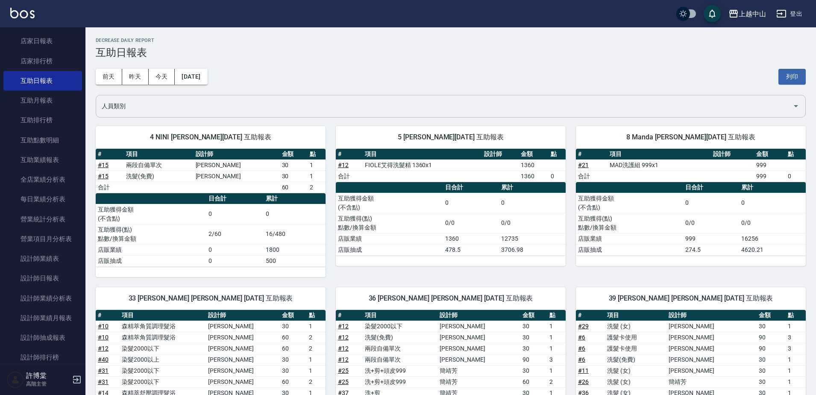 This screenshot has width=816, height=395. Describe the element at coordinates (583, 326) in the screenshot. I see `a: #29` at that location.